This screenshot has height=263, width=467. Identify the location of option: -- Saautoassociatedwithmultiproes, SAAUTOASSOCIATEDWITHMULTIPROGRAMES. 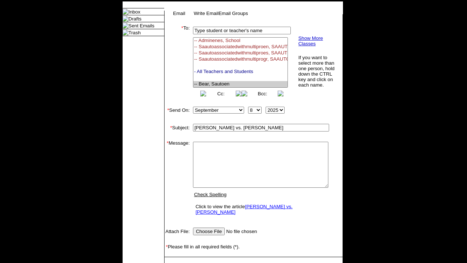
(241, 53).